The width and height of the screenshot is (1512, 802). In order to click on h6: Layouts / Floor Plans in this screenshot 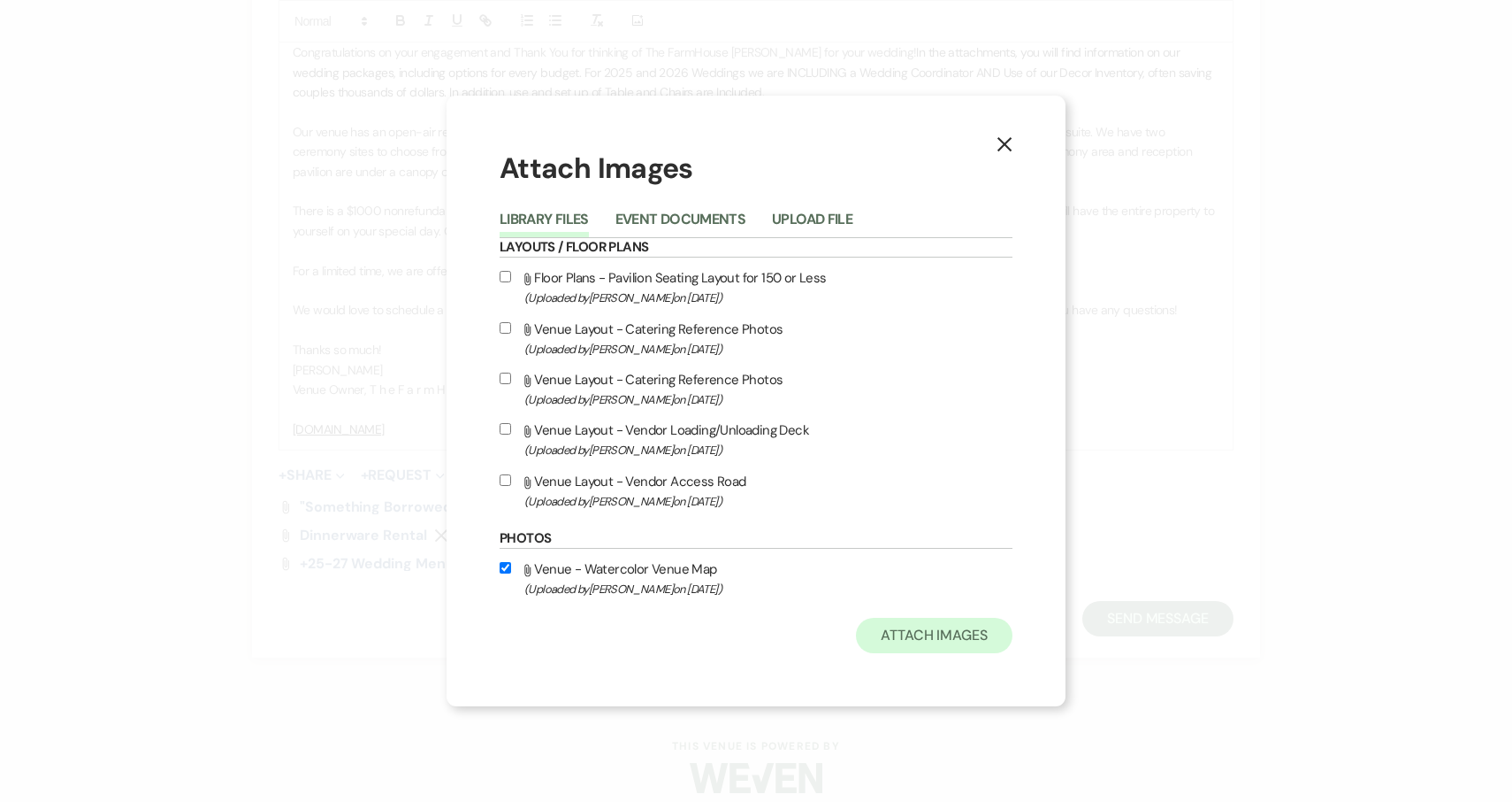, I will do `click(756, 247)`.